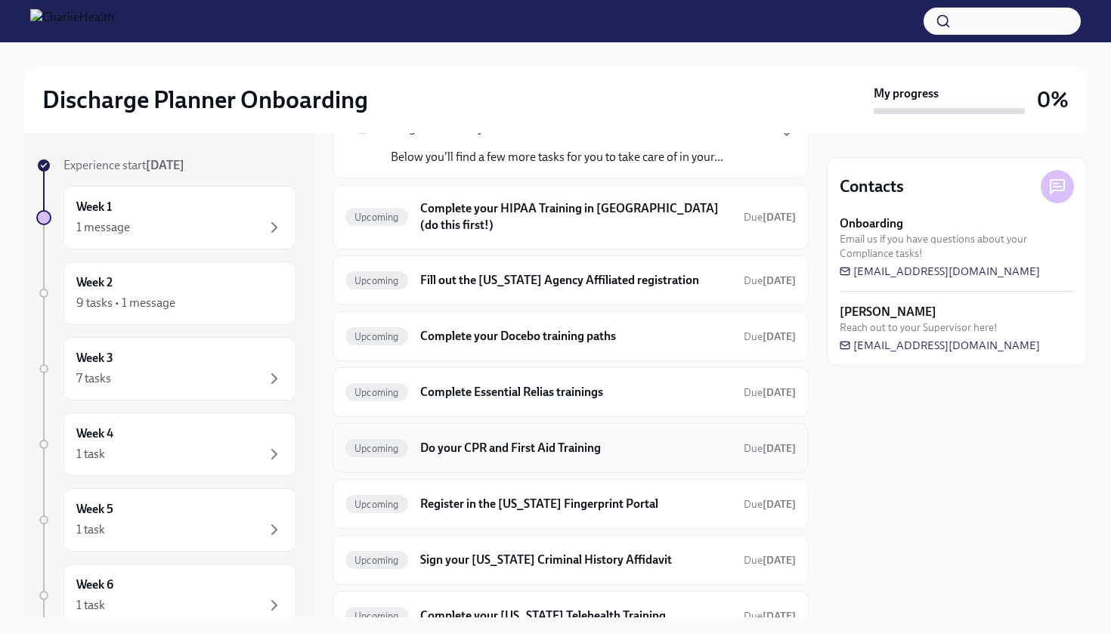 The width and height of the screenshot is (1111, 634). I want to click on div: 7 tasks, so click(94, 379).